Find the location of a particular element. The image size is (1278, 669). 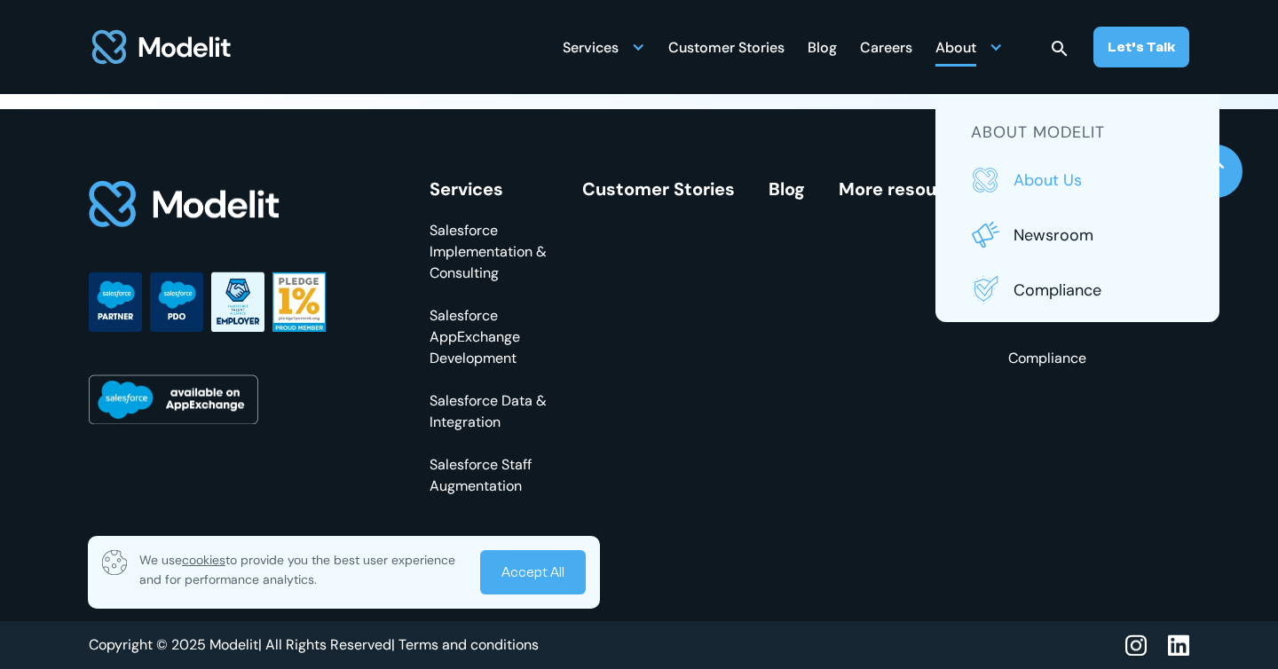

a: Salesforce AppExchange Development is located at coordinates (489, 337).